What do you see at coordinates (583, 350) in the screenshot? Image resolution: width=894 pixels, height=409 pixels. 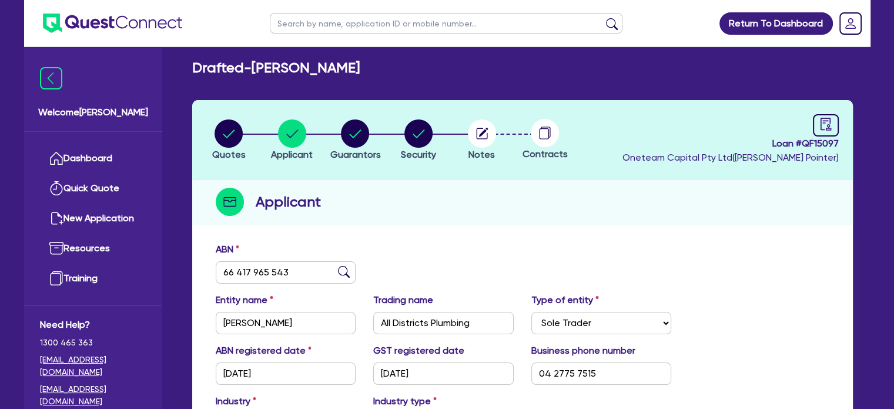 I see `label: Business phone number` at bounding box center [583, 350].